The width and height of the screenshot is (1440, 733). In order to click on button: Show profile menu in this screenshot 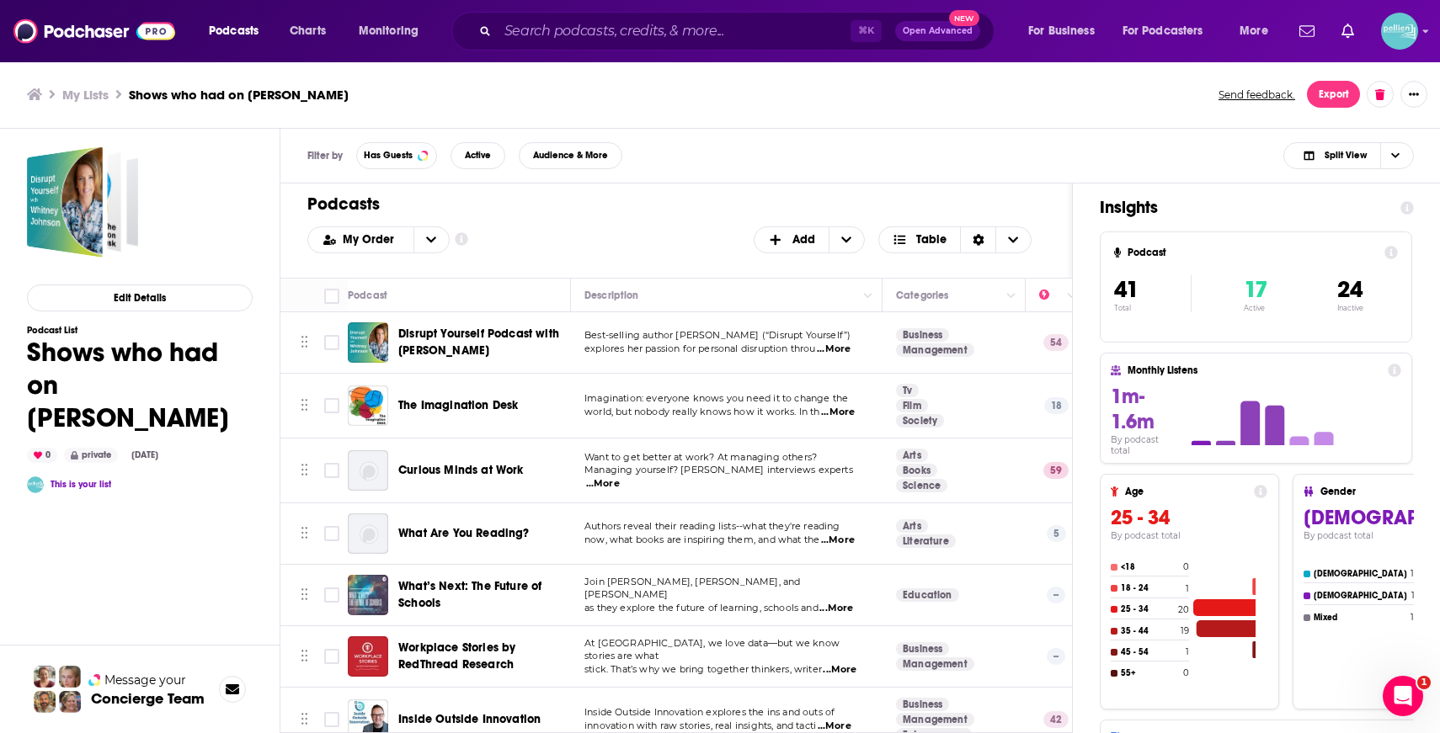, I will do `click(1399, 31)`.